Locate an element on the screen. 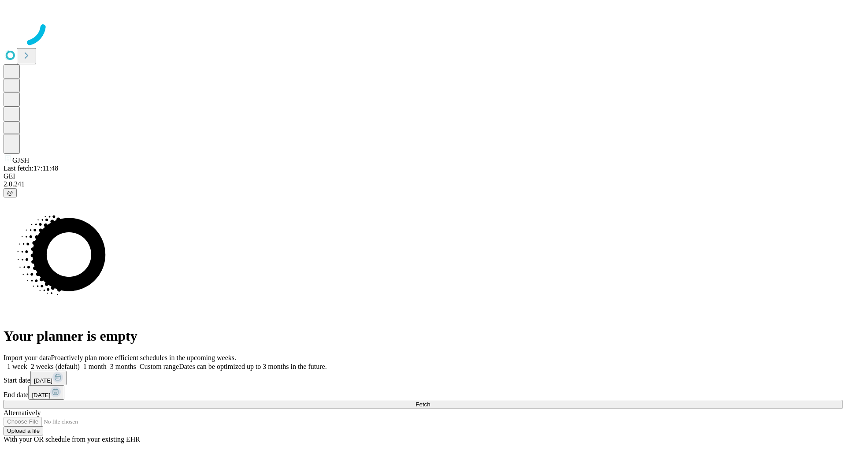  span: Last fetch: 17:11:48 is located at coordinates (31, 168).